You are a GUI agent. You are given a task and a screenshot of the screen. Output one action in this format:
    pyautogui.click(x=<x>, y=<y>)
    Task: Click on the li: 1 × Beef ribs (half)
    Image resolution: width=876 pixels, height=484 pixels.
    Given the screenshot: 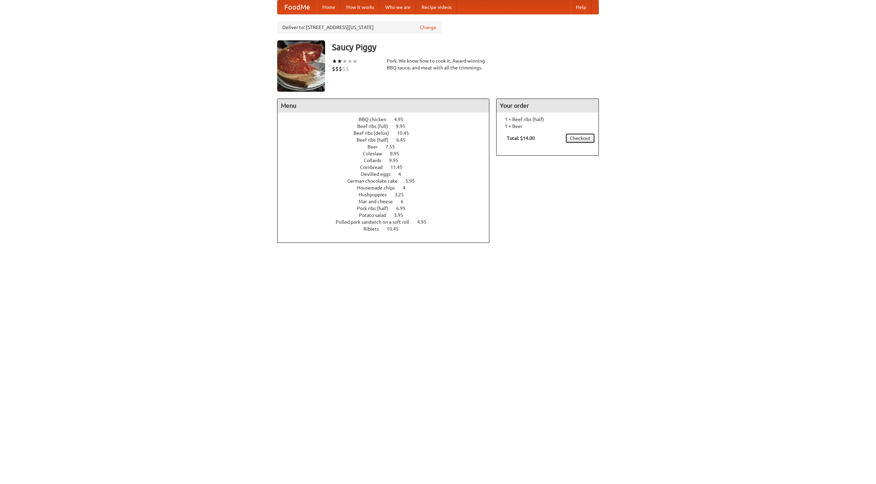 What is the action you would take?
    pyautogui.click(x=548, y=119)
    